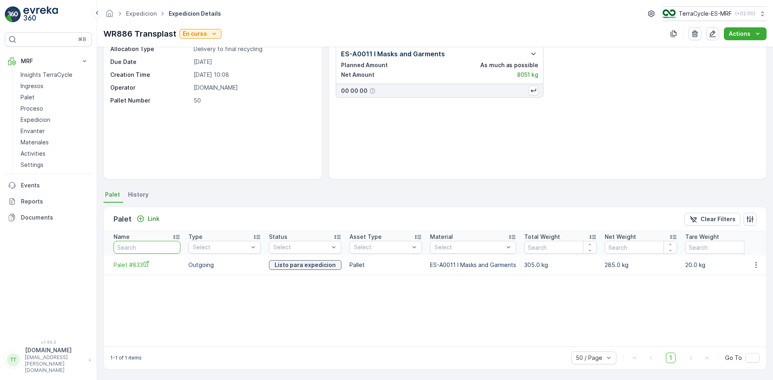 The image size is (773, 380). Describe the element at coordinates (739, 34) in the screenshot. I see `p: Actions` at that location.